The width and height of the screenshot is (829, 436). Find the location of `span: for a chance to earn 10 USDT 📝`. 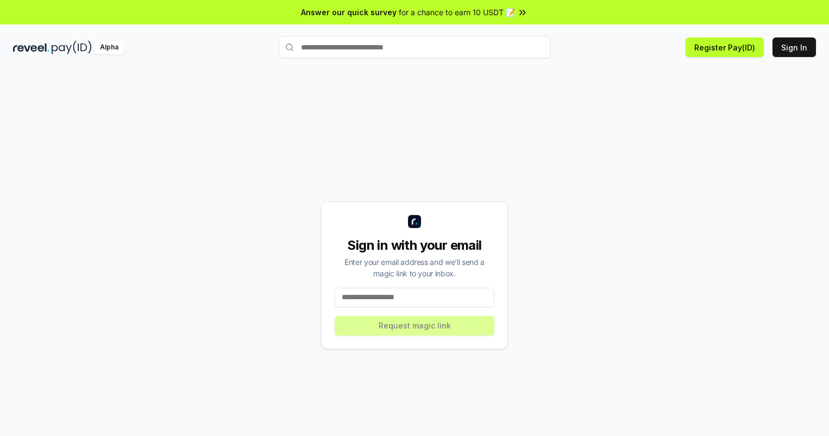

span: for a chance to earn 10 USDT 📝 is located at coordinates (457, 12).